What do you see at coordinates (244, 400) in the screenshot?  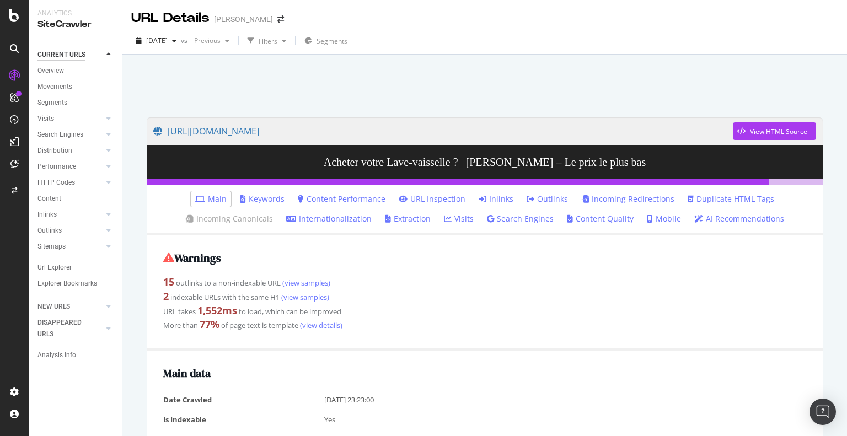 I see `td: Date Crawled` at bounding box center [244, 400].